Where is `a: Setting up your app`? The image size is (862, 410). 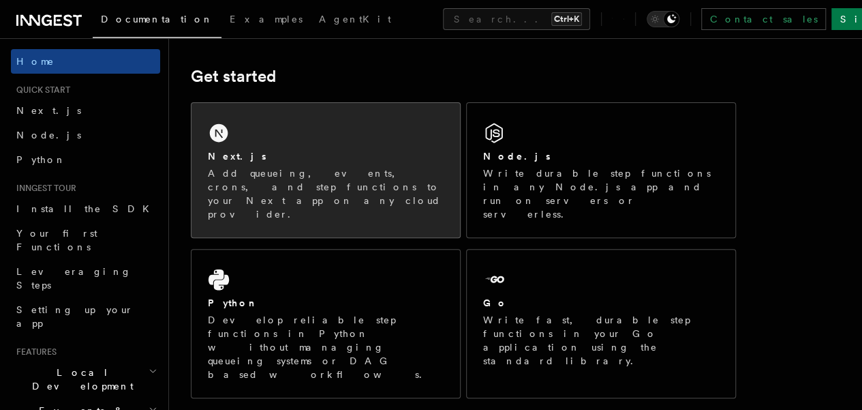 a: Setting up your app is located at coordinates (85, 316).